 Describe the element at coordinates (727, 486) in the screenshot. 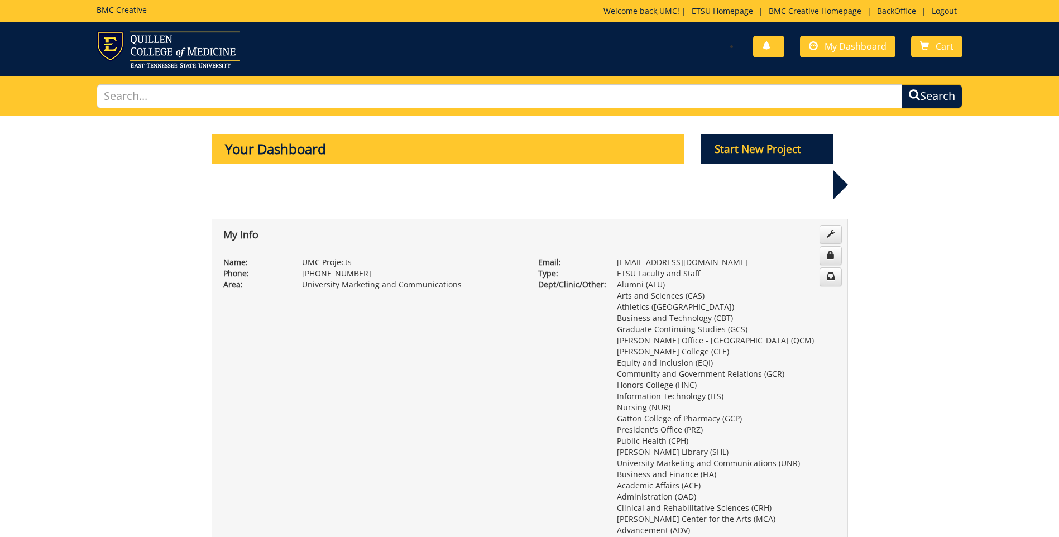

I see `p: Academic Affairs (ACE)` at that location.